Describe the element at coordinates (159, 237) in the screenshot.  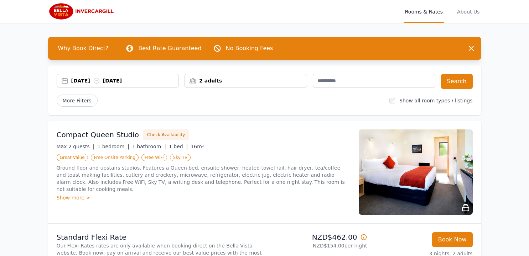
I see `p: Standard Flexi Rate` at that location.